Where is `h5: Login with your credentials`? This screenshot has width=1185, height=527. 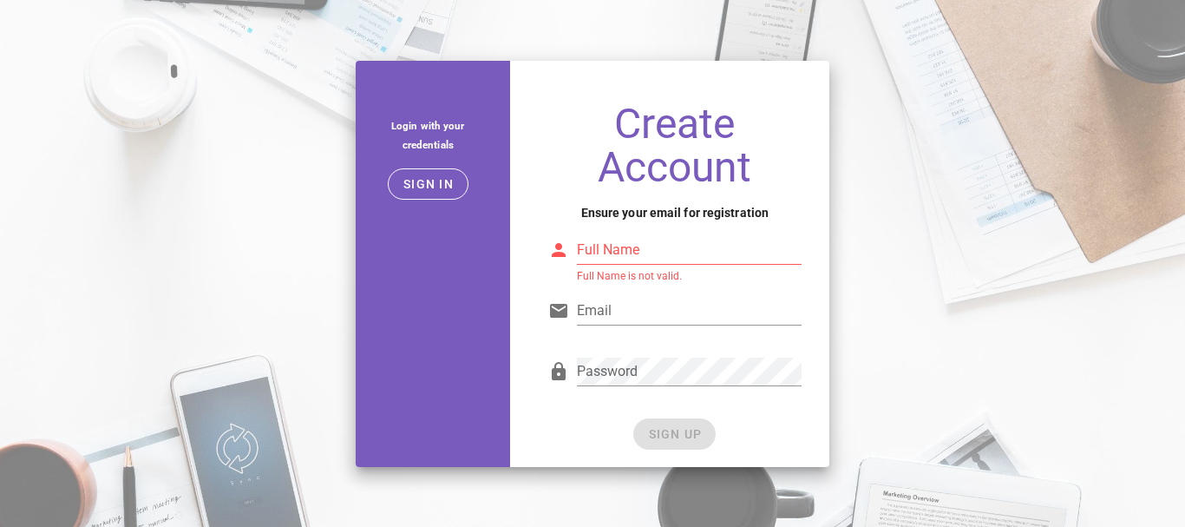
h5: Login with your credentials is located at coordinates (428, 135).